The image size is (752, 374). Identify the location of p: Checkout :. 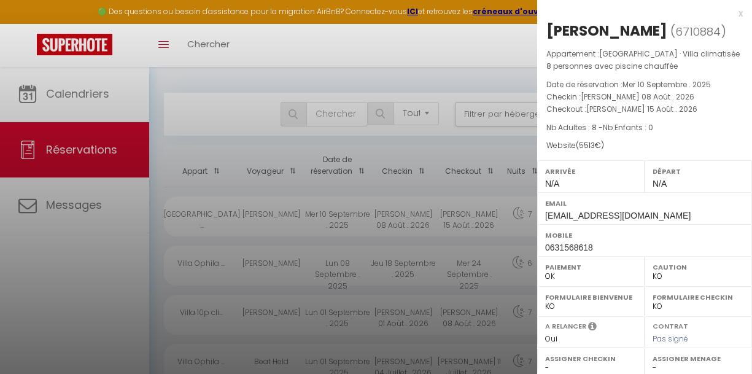
(644, 109).